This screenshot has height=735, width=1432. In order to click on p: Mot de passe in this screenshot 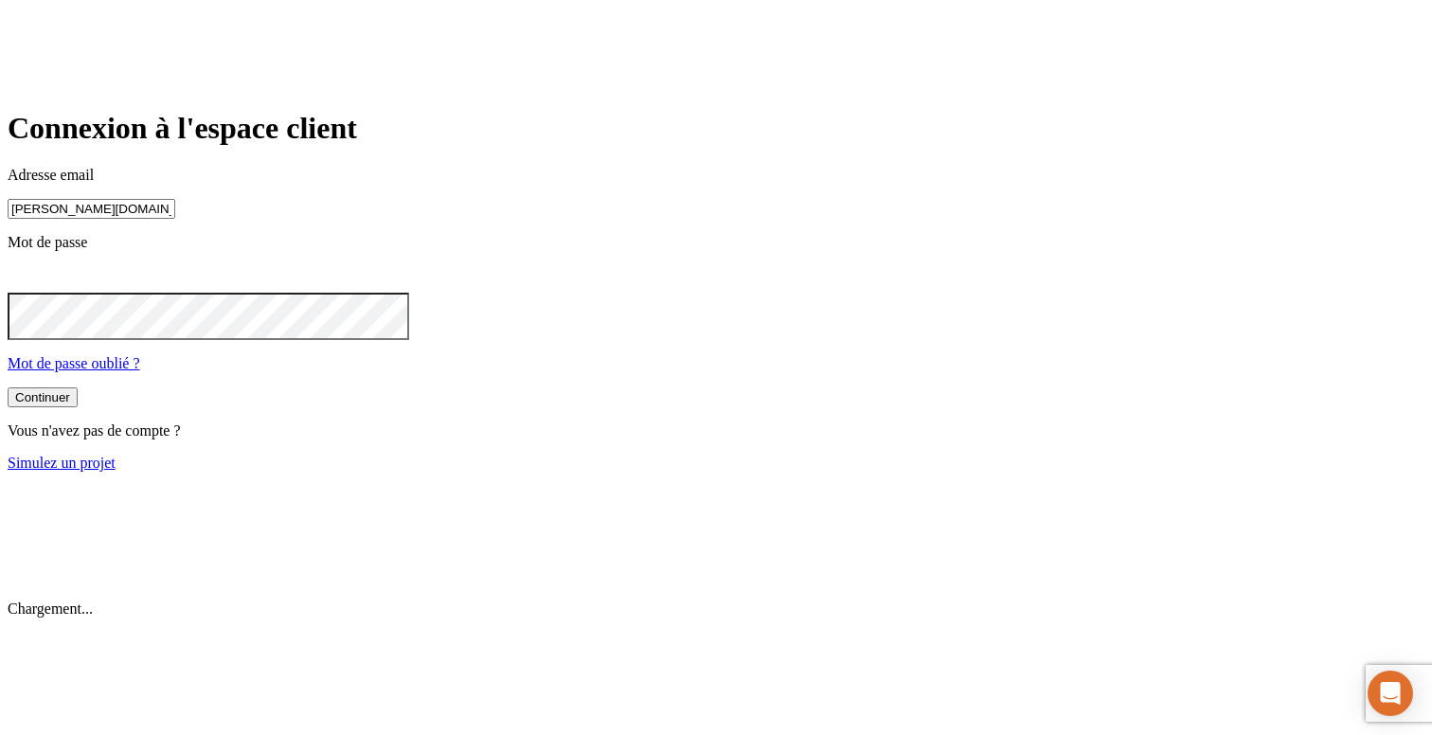, I will do `click(716, 242)`.